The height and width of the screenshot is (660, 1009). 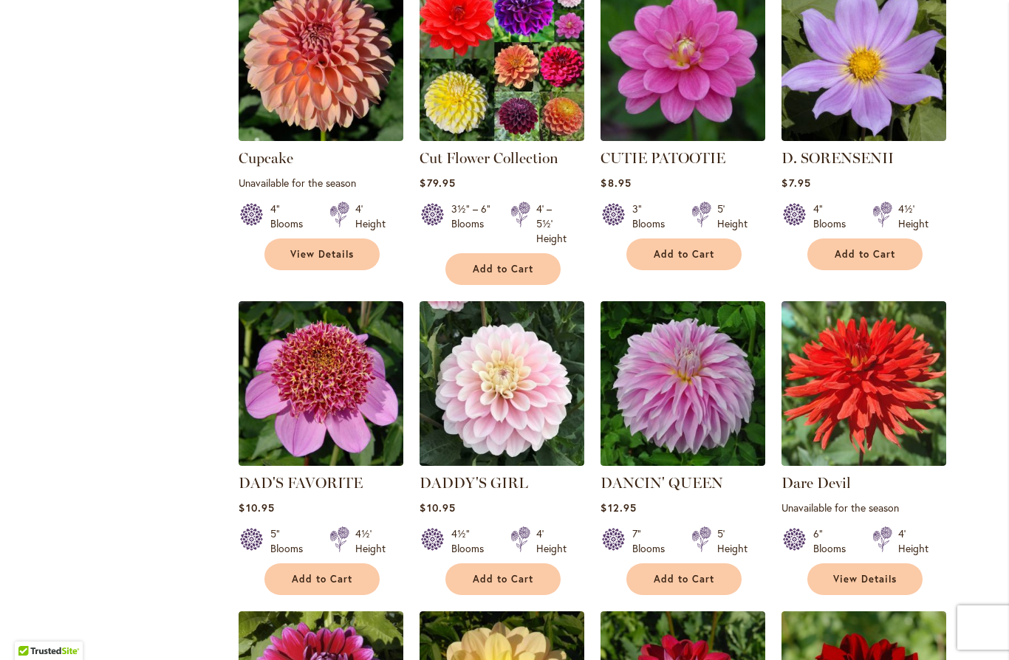 I want to click on span: $7.95, so click(x=795, y=182).